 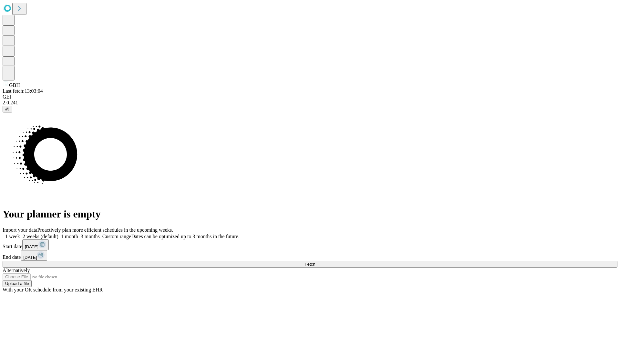 I want to click on span: Dates can be optimized up to 3 months in the future., so click(x=185, y=236).